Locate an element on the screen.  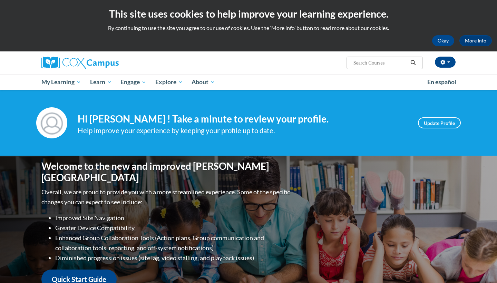
a: Explore is located at coordinates (169, 82).